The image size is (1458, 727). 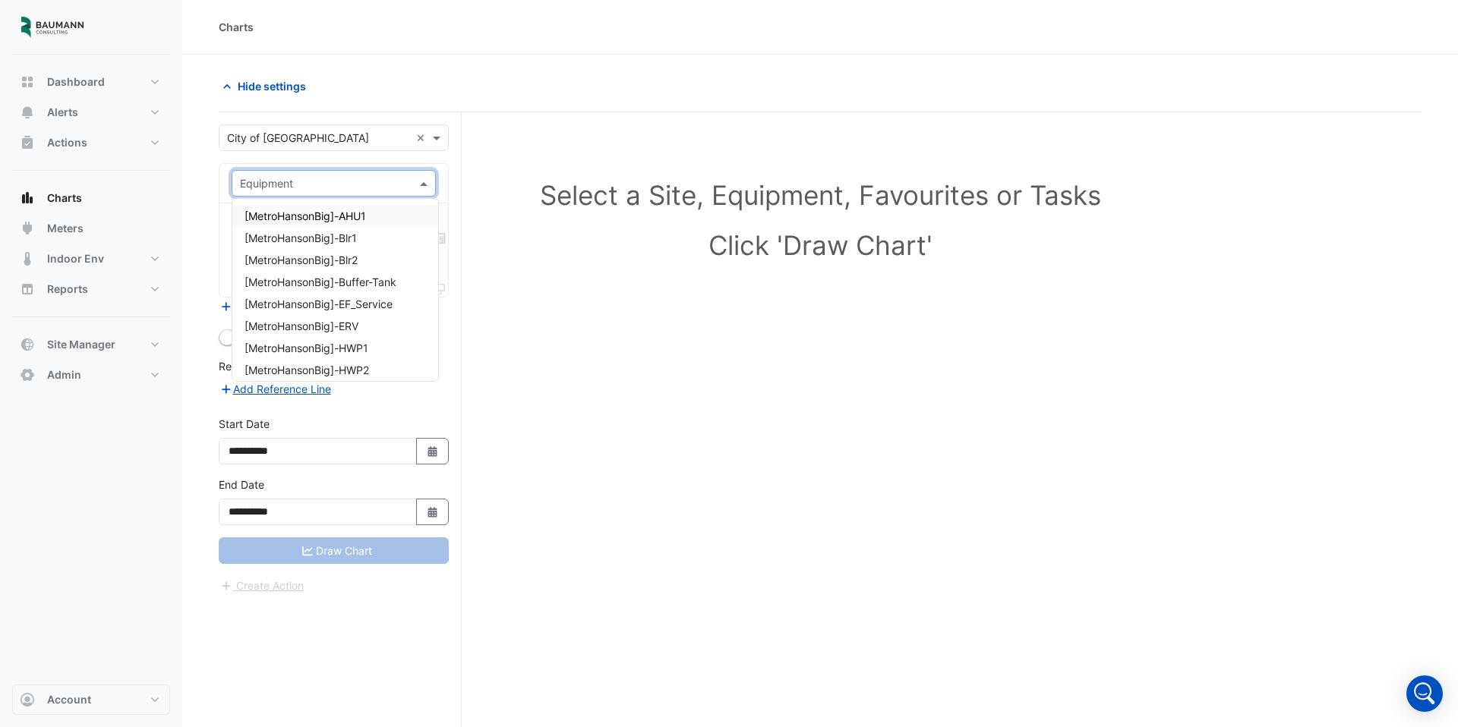 I want to click on span: [MetroHansonBig]-HWP1, so click(x=306, y=348).